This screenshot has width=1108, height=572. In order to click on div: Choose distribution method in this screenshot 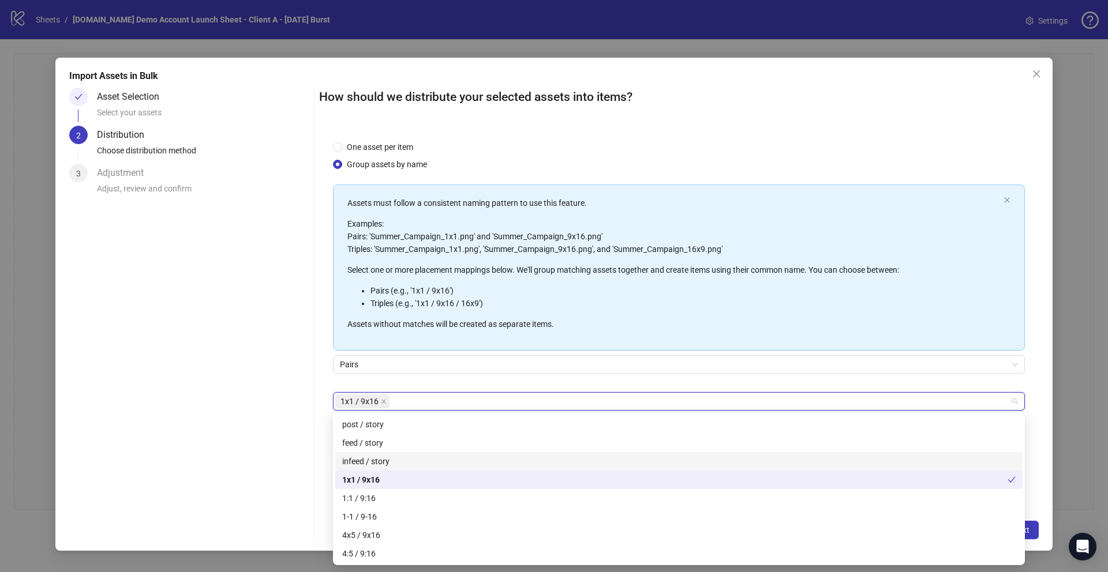, I will do `click(203, 154)`.